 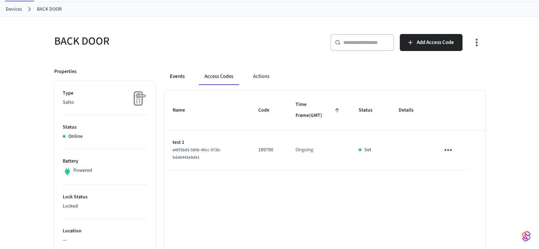 I want to click on p: Battery, so click(x=105, y=161).